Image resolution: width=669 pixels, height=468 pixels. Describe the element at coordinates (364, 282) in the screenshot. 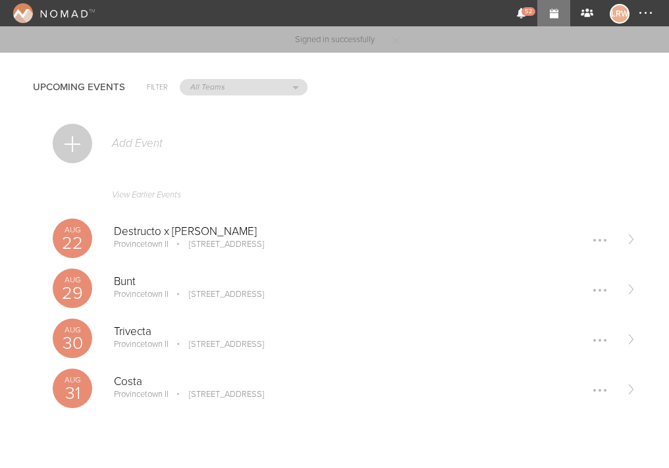

I see `p: Bunt` at that location.